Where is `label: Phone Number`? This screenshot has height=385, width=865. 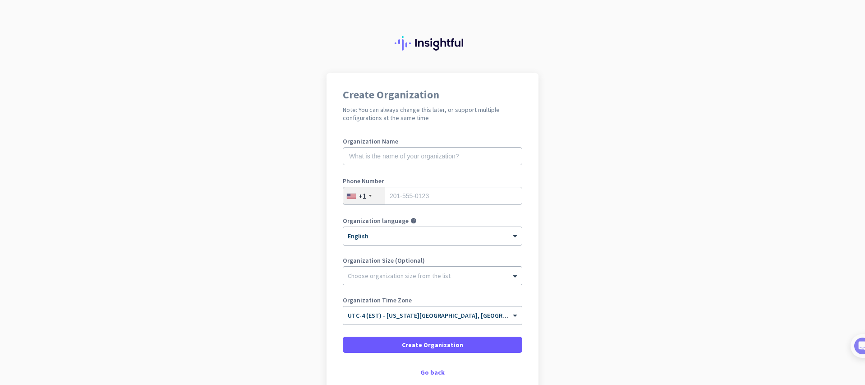 label: Phone Number is located at coordinates (433, 181).